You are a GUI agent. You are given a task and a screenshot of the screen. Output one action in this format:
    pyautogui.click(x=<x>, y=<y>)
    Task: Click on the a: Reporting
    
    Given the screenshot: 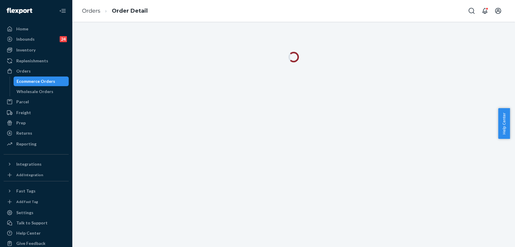 What is the action you would take?
    pyautogui.click(x=36, y=144)
    